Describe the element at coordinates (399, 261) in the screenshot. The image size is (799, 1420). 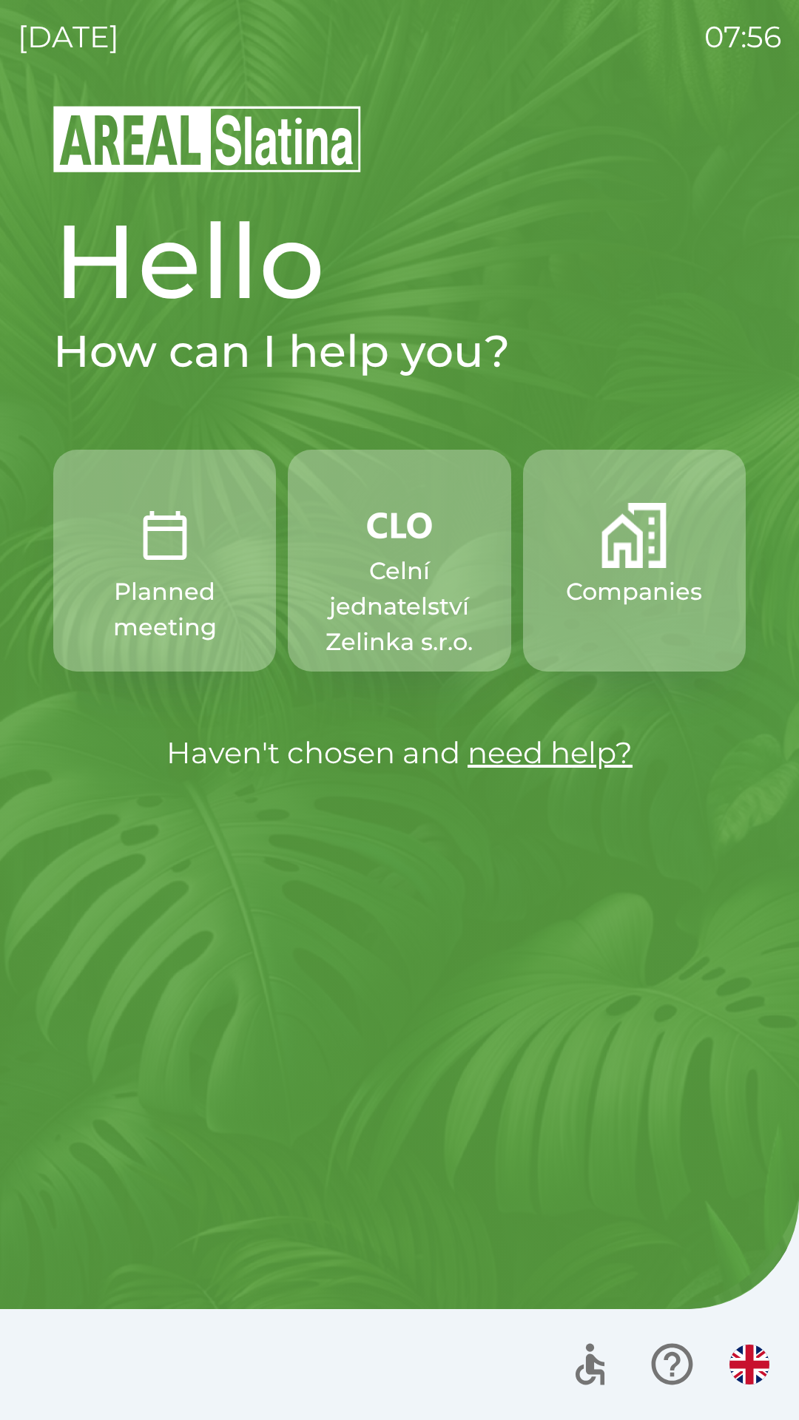
I see `h1: Hello` at that location.